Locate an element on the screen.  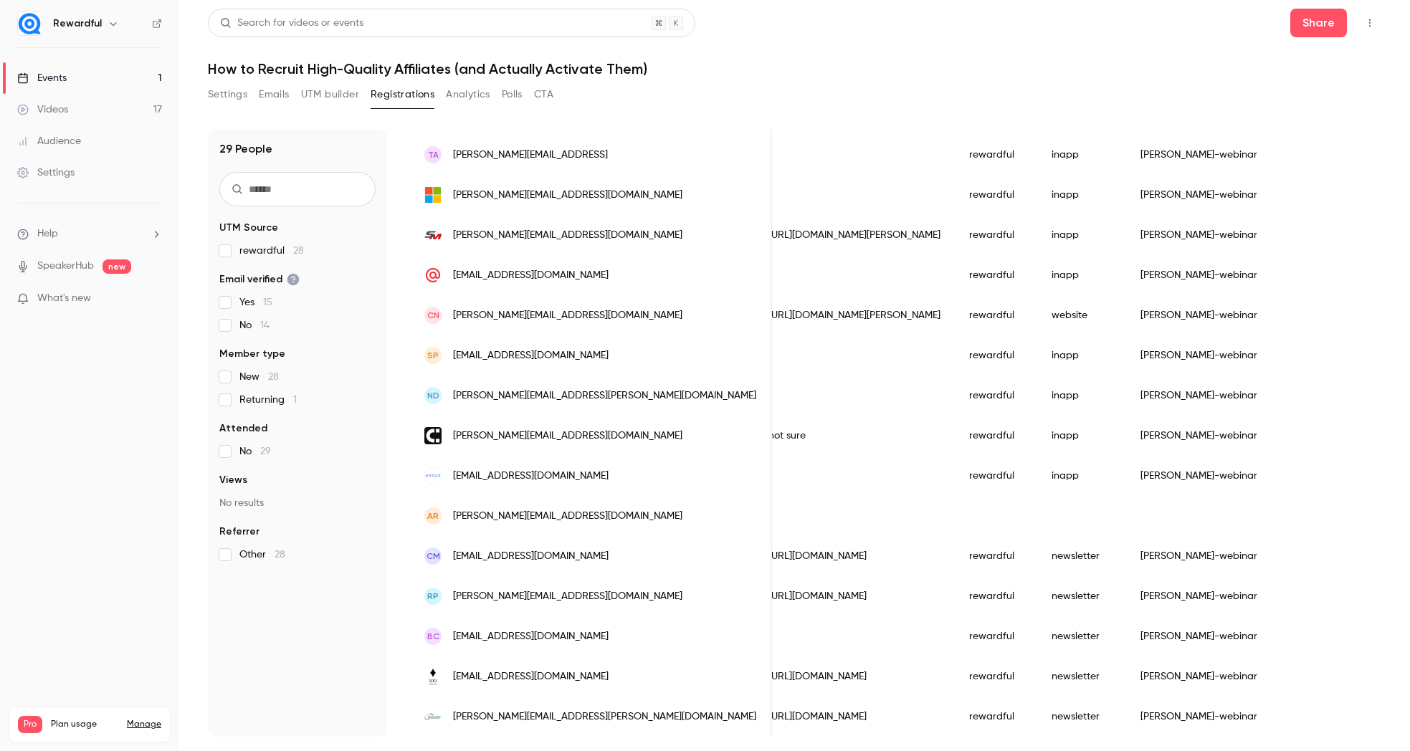
span: Member type is located at coordinates (252, 354).